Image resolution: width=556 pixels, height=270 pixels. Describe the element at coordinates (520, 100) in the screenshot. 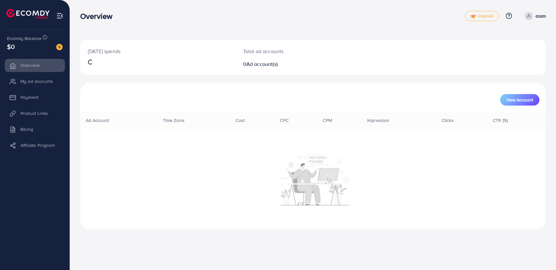

I see `button: New Account` at that location.